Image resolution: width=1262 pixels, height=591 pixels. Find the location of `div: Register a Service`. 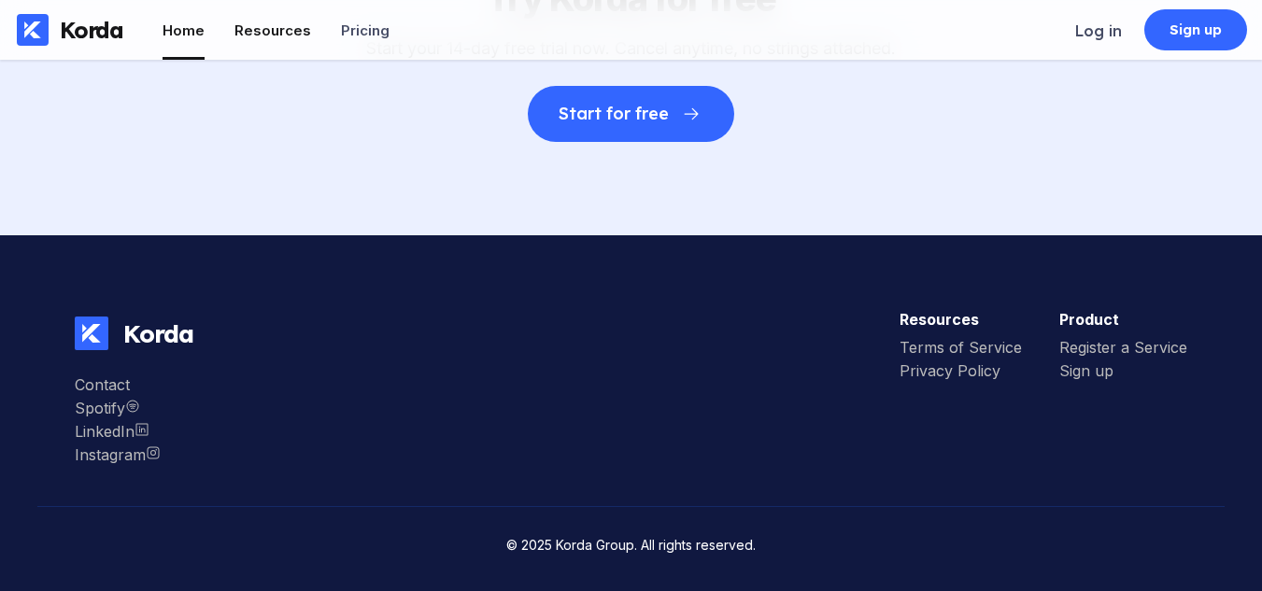

div: Register a Service is located at coordinates (1123, 347).